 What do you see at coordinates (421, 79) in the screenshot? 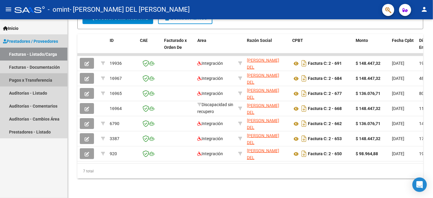
I see `span: 48` at bounding box center [421, 79].